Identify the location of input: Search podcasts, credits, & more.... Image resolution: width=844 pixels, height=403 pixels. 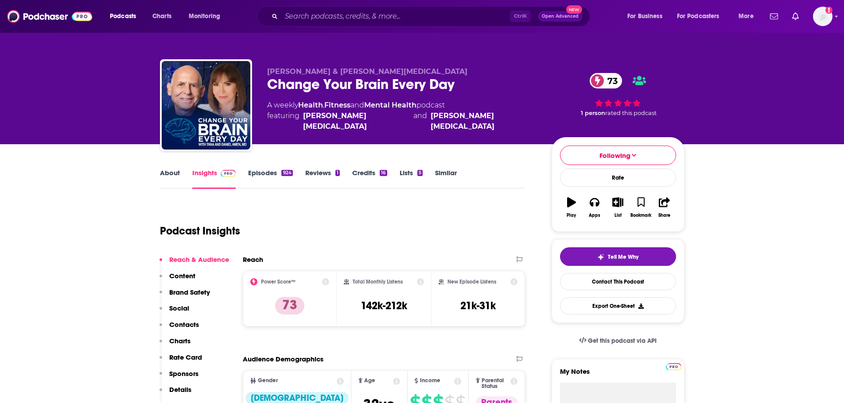
(396, 16).